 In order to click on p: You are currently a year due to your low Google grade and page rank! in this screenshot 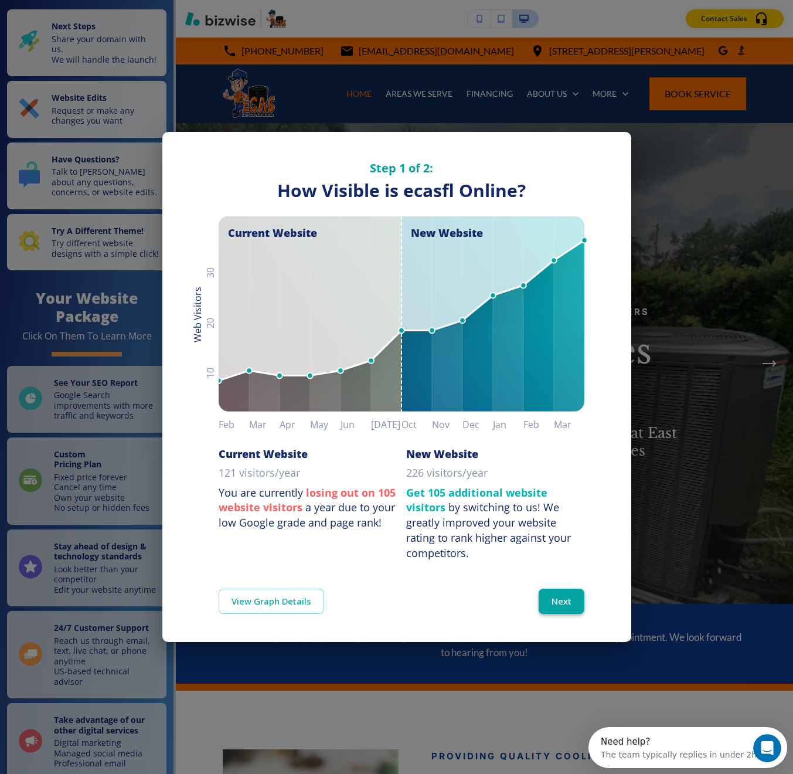, I will do `click(308, 508)`.